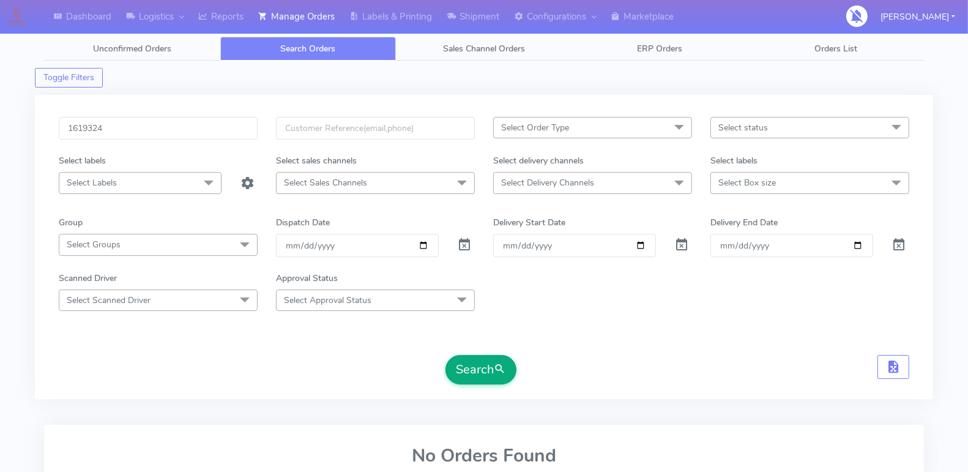 The width and height of the screenshot is (968, 472). Describe the element at coordinates (308, 48) in the screenshot. I see `span: Search Orders` at that location.